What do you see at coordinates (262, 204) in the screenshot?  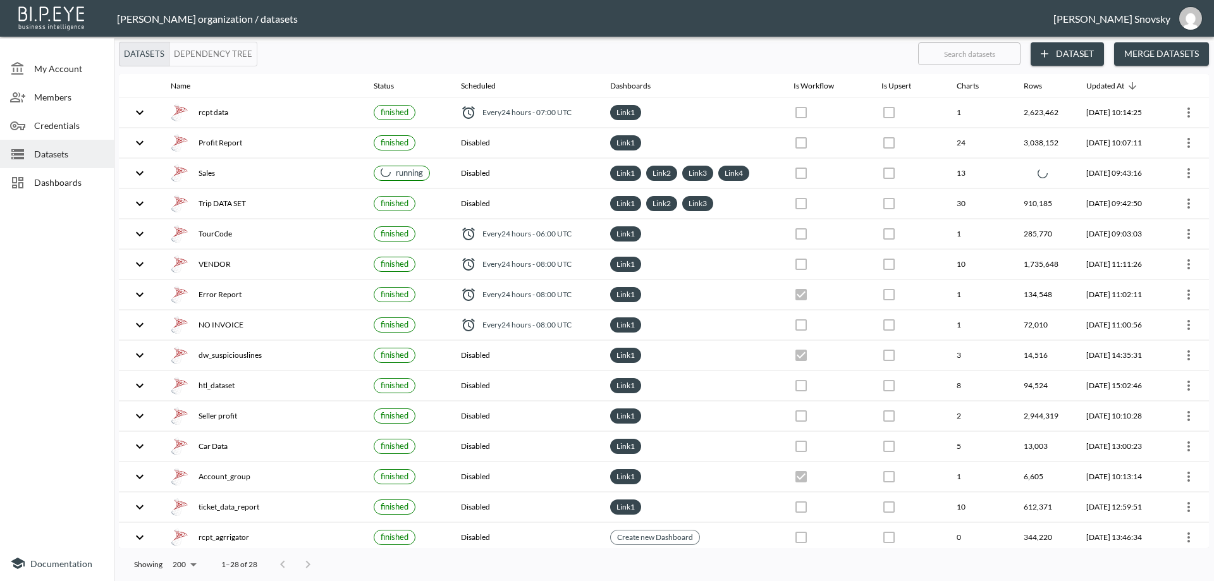 I see `div: Trip DATA SET` at bounding box center [262, 204].